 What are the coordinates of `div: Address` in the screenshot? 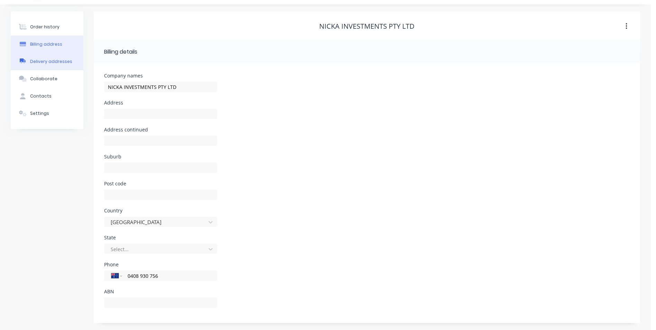 It's located at (161, 103).